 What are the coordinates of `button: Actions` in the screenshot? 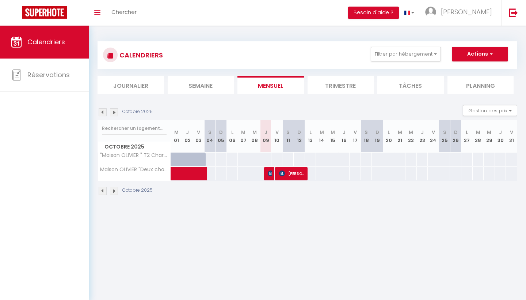 It's located at (480, 54).